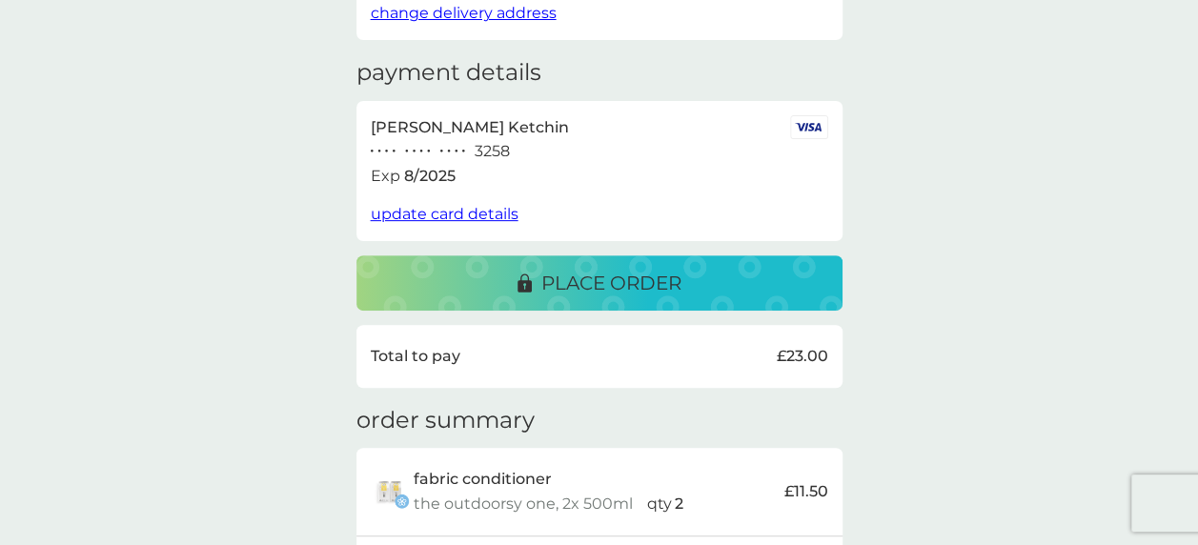 This screenshot has width=1198, height=545. Describe the element at coordinates (802, 356) in the screenshot. I see `p: £23.00` at that location.